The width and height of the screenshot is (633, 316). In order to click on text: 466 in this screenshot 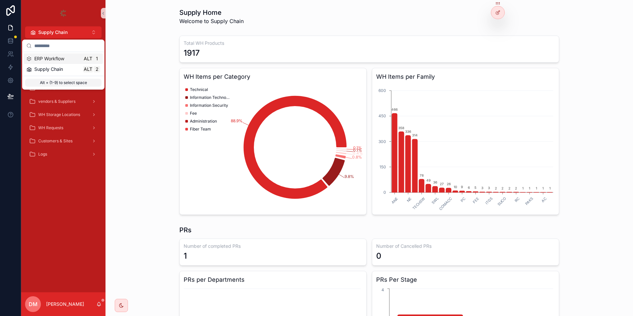, I will do `click(394, 109)`.